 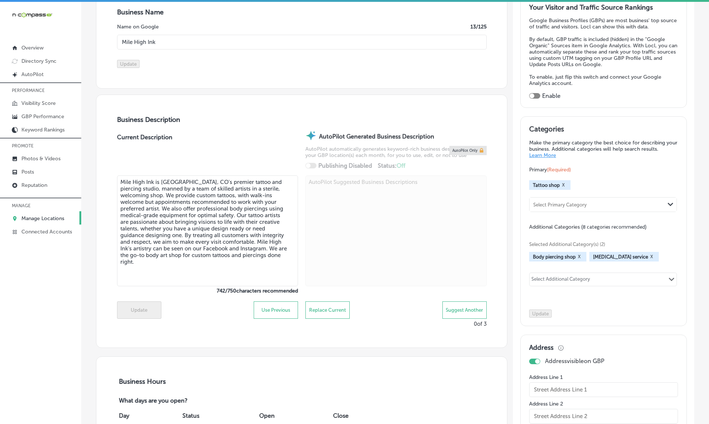 I want to click on label: Name on Google, so click(x=138, y=27).